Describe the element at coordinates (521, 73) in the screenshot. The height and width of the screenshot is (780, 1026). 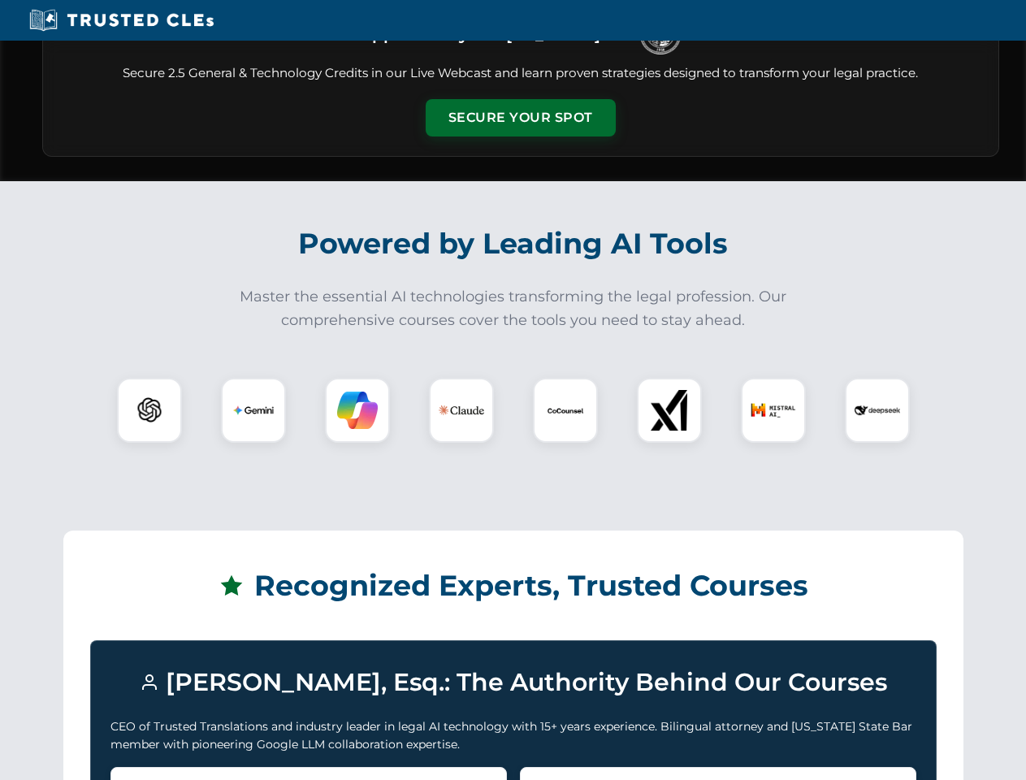
I see `p: Secure 2.5 General & Technology Credits in our Live Webcast and learn proven strategies designed ...` at that location.